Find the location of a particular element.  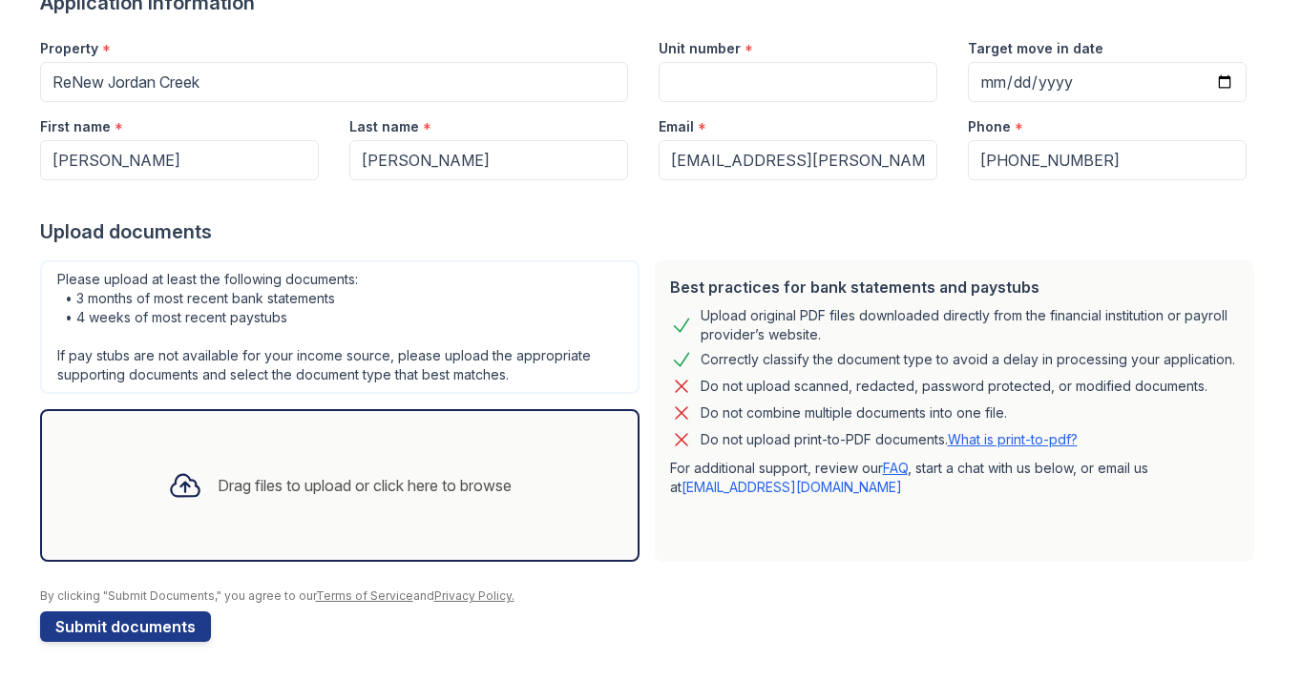

label: Target move in date is located at coordinates (1035, 49).